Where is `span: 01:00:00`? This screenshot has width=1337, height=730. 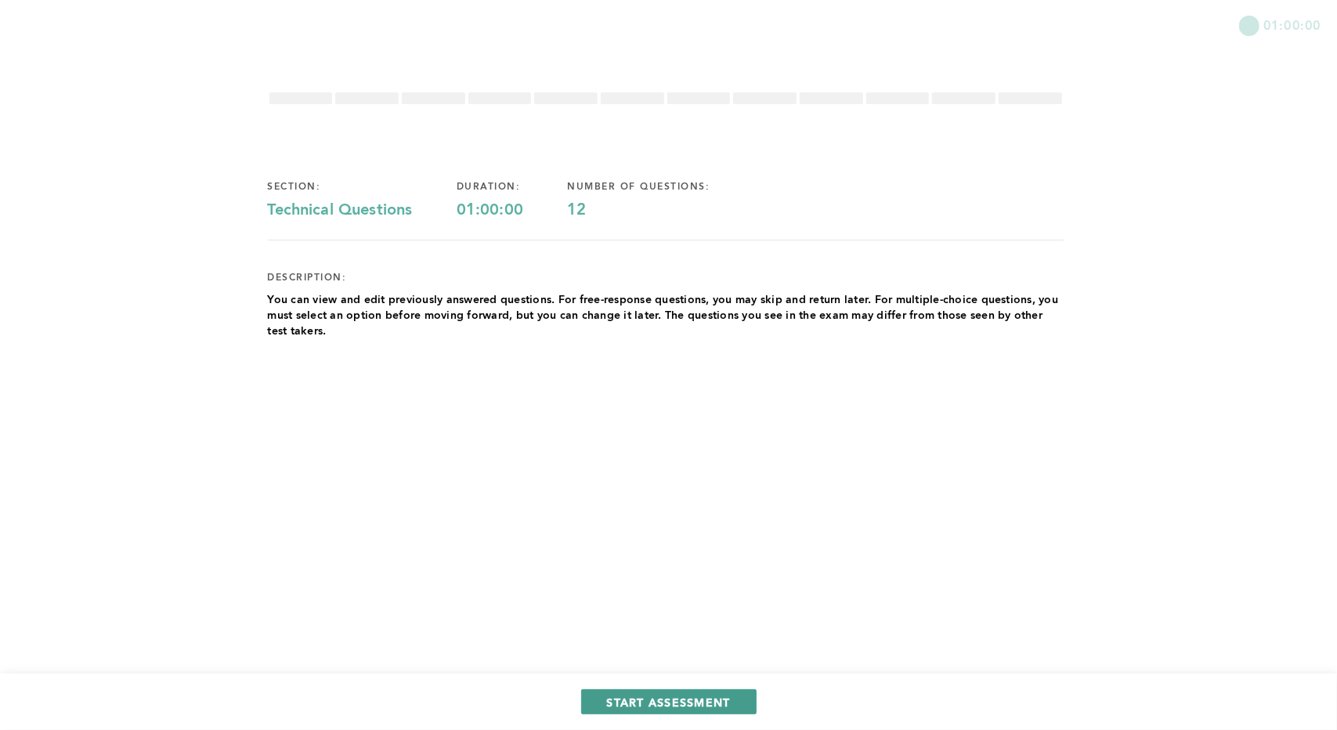
span: 01:00:00 is located at coordinates (1293, 24).